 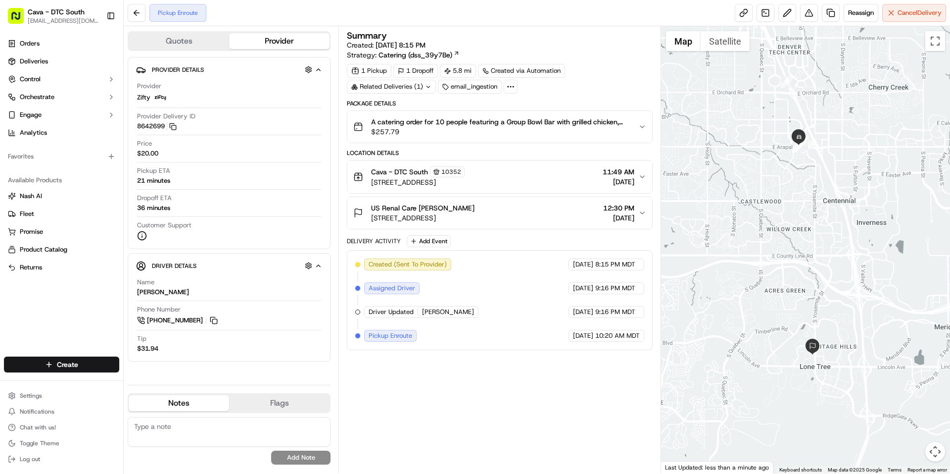 What do you see at coordinates (391, 87) in the screenshot?
I see `div: Related Deliveries (1)` at bounding box center [391, 87].